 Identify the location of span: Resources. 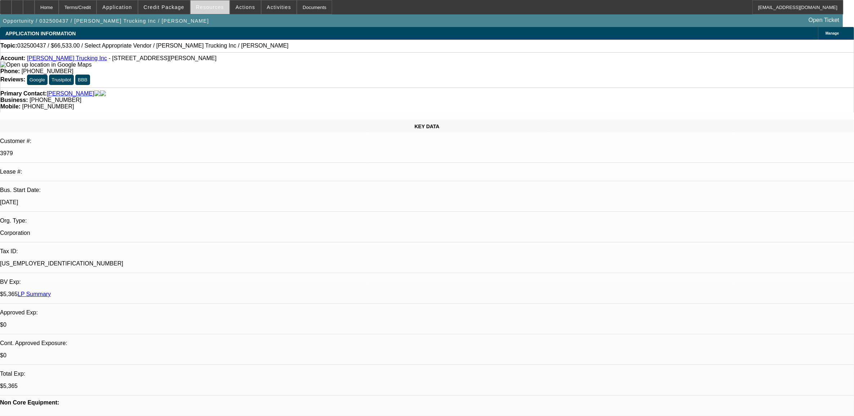
(210, 7).